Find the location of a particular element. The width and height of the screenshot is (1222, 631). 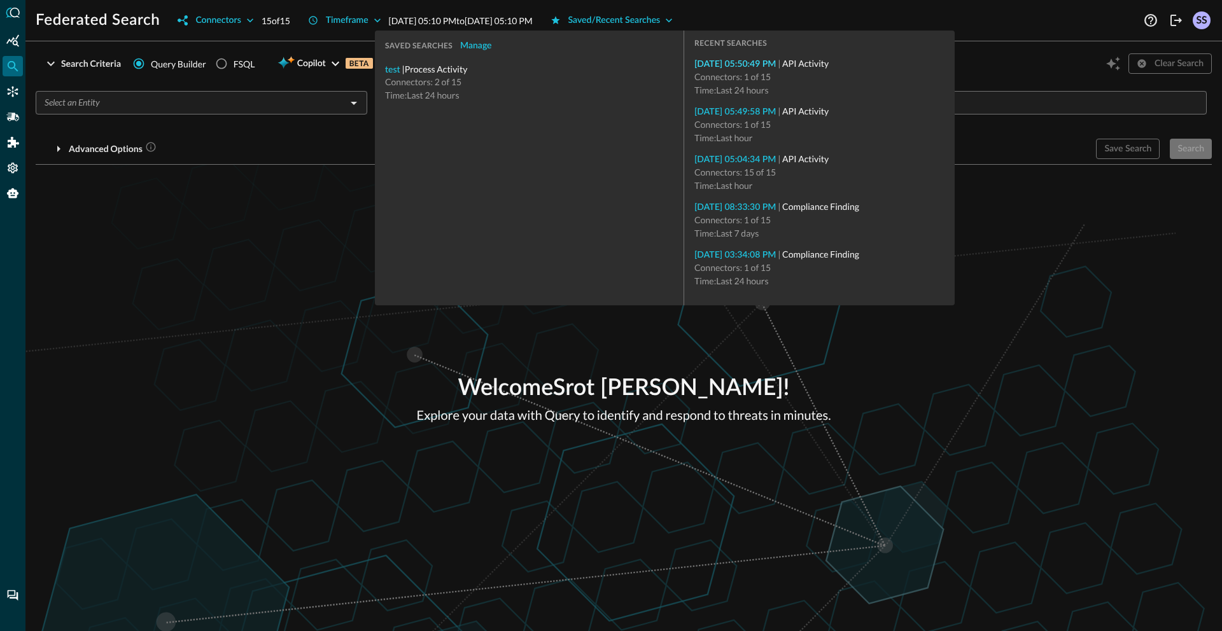

div: Connectors is located at coordinates (13, 92).